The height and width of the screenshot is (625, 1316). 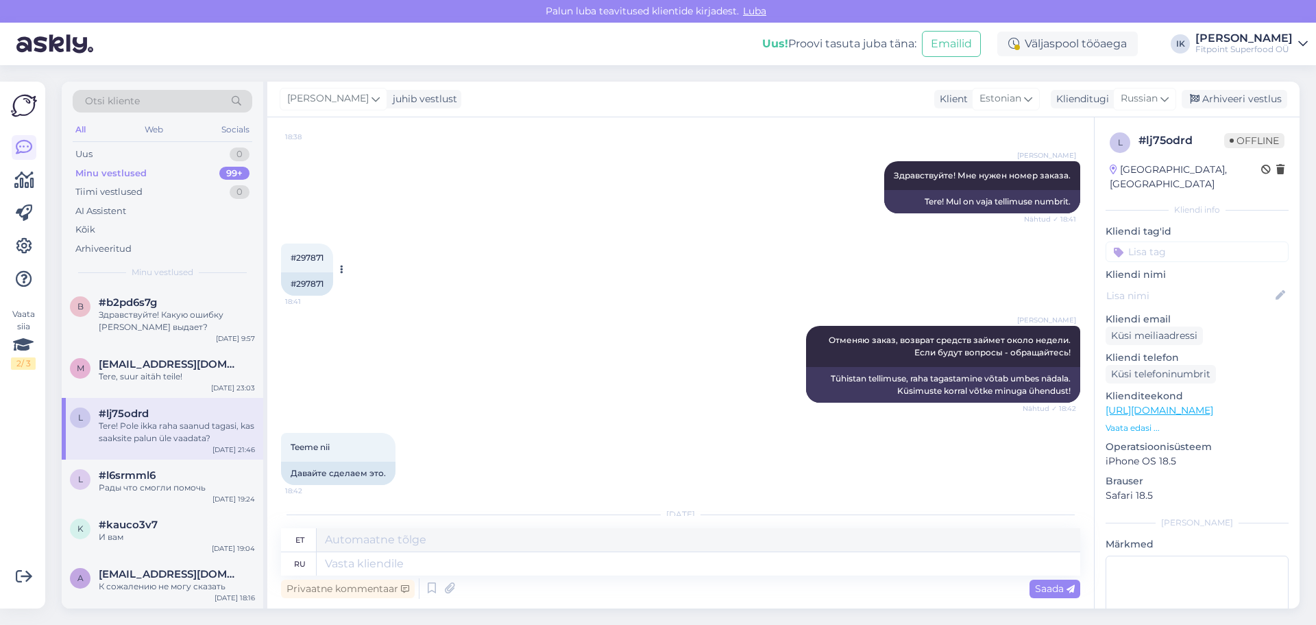 I want to click on p: Brauser, so click(x=1197, y=481).